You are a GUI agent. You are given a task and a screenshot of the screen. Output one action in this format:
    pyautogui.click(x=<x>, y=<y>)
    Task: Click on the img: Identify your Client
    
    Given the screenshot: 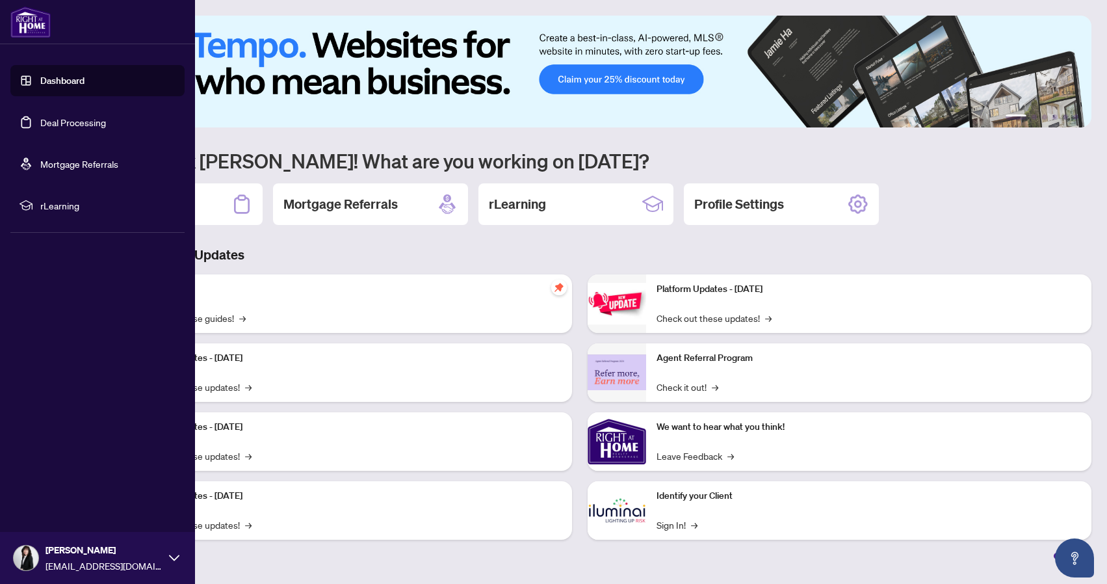 What is the action you would take?
    pyautogui.click(x=617, y=510)
    